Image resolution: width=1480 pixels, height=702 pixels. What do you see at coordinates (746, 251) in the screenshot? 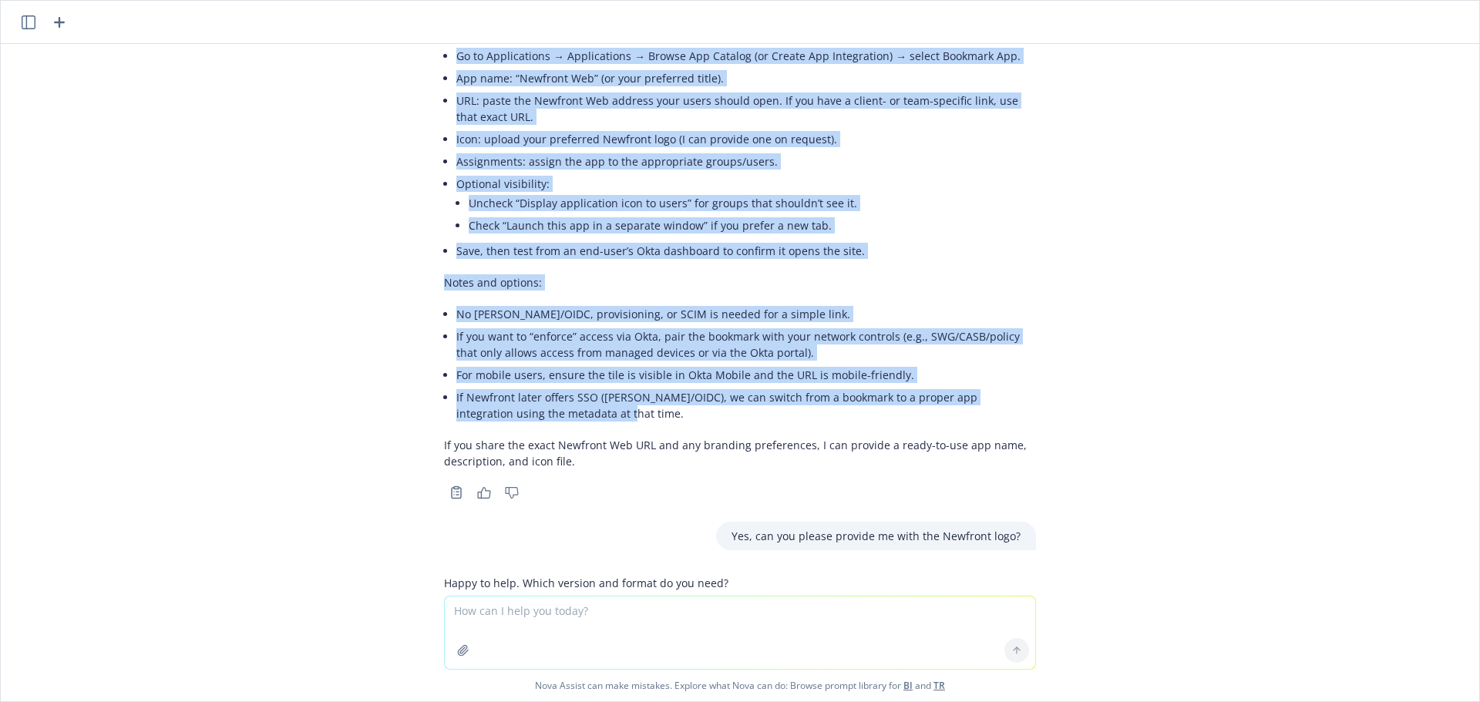
I see `li: Save, then test from an end-user’s Okta dashboard to confirm it opens the site.` at bounding box center [746, 251].